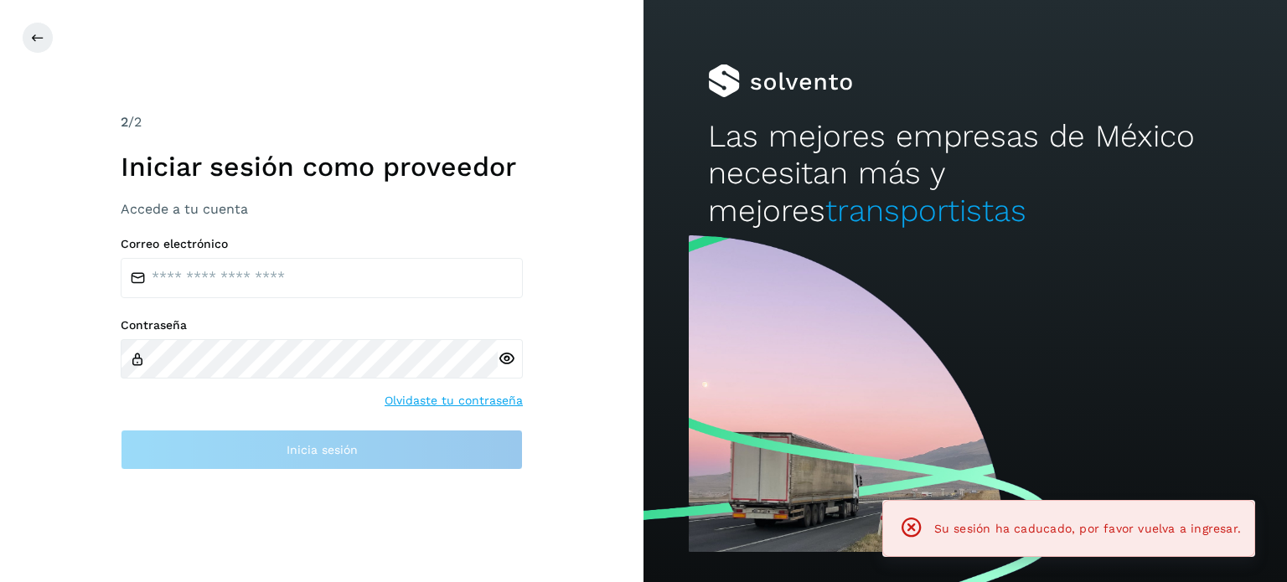 Image resolution: width=1287 pixels, height=582 pixels. Describe the element at coordinates (322, 167) in the screenshot. I see `h1: Iniciar sesión como proveedor` at that location.